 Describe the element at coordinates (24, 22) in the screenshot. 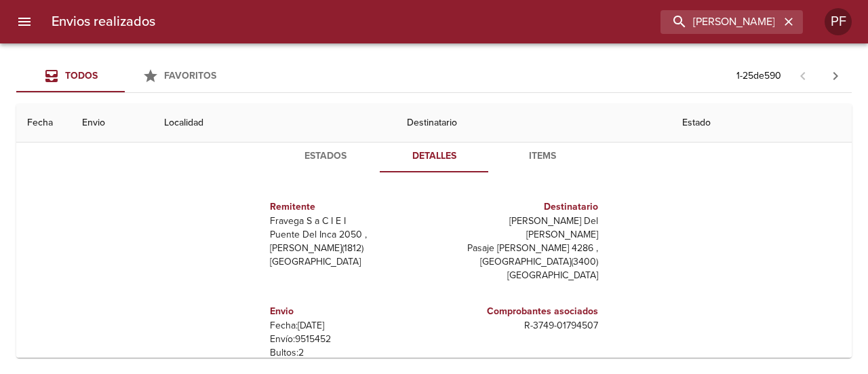

I see `button: menu` at that location.